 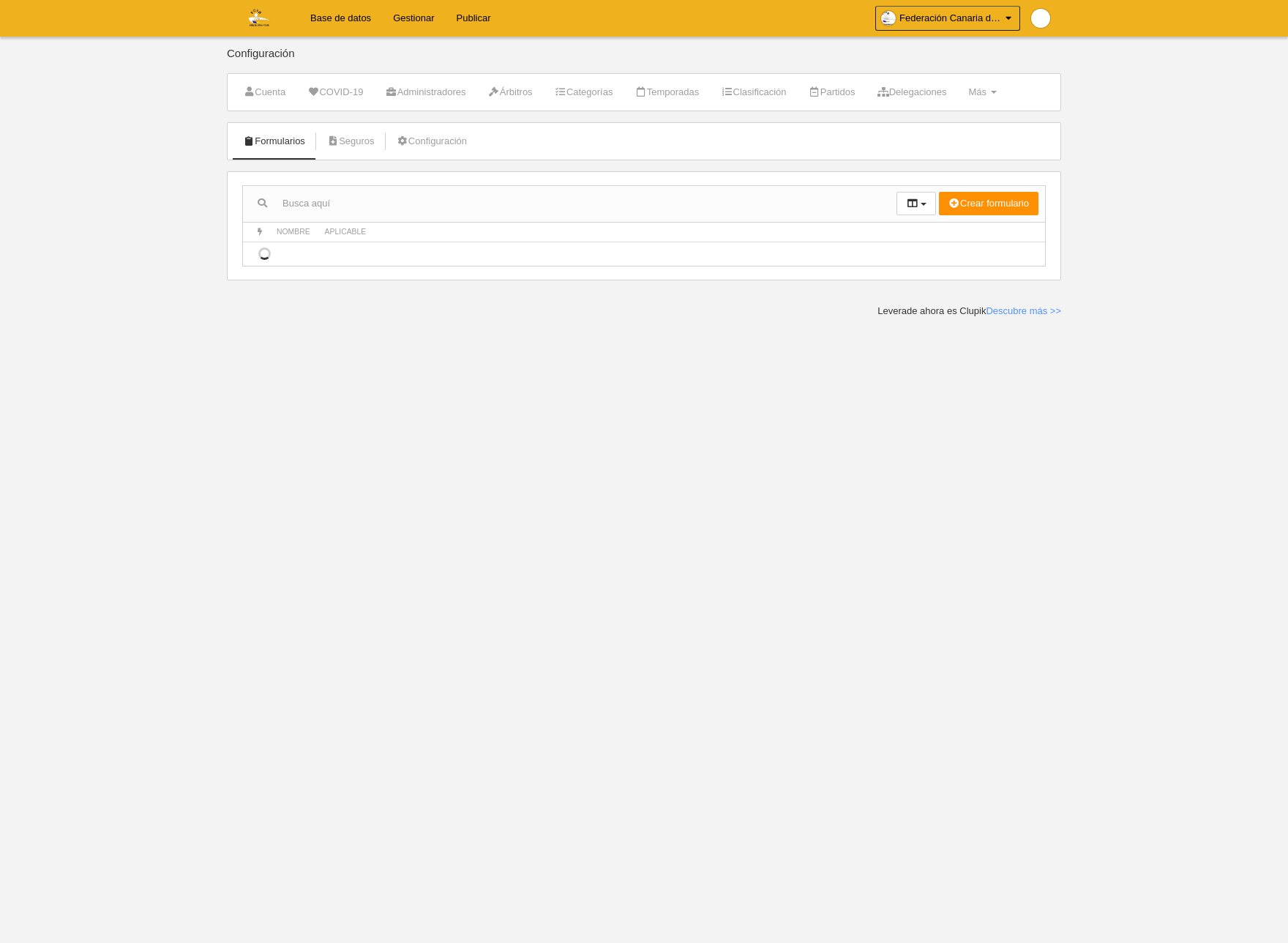 I want to click on a: Más, so click(x=982, y=92).